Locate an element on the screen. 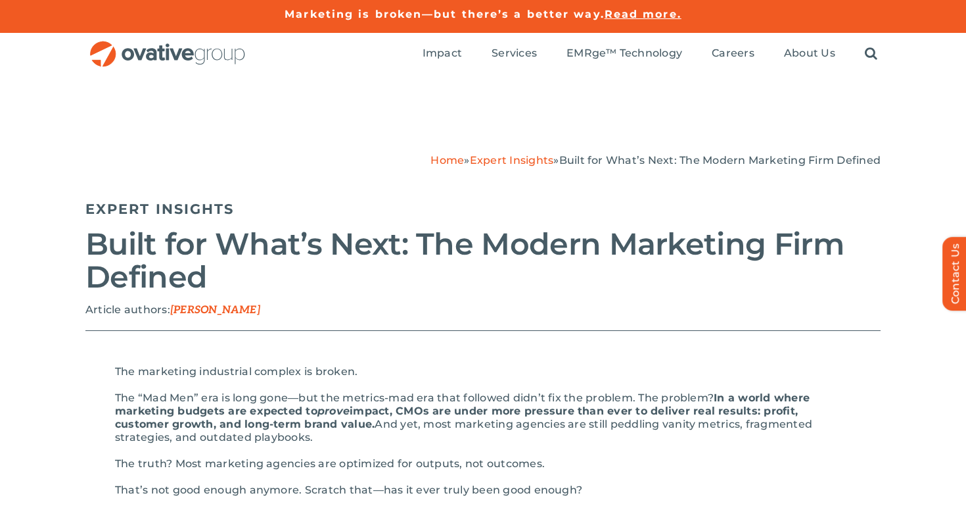 The image size is (966, 508). a: Home is located at coordinates (447, 160).